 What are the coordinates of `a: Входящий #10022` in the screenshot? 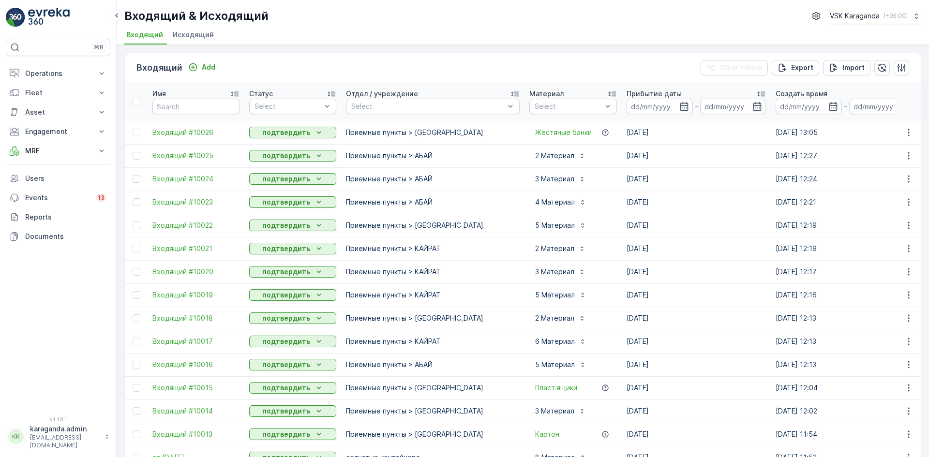 It's located at (196, 226).